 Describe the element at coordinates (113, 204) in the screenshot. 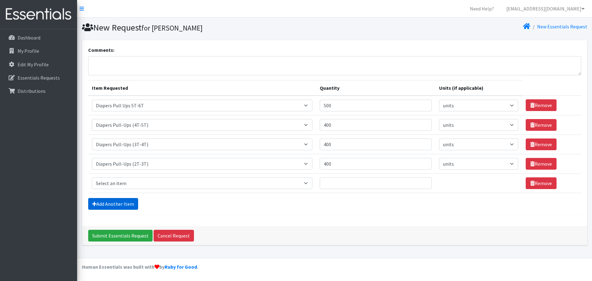

I see `a: Add Another Item` at that location.